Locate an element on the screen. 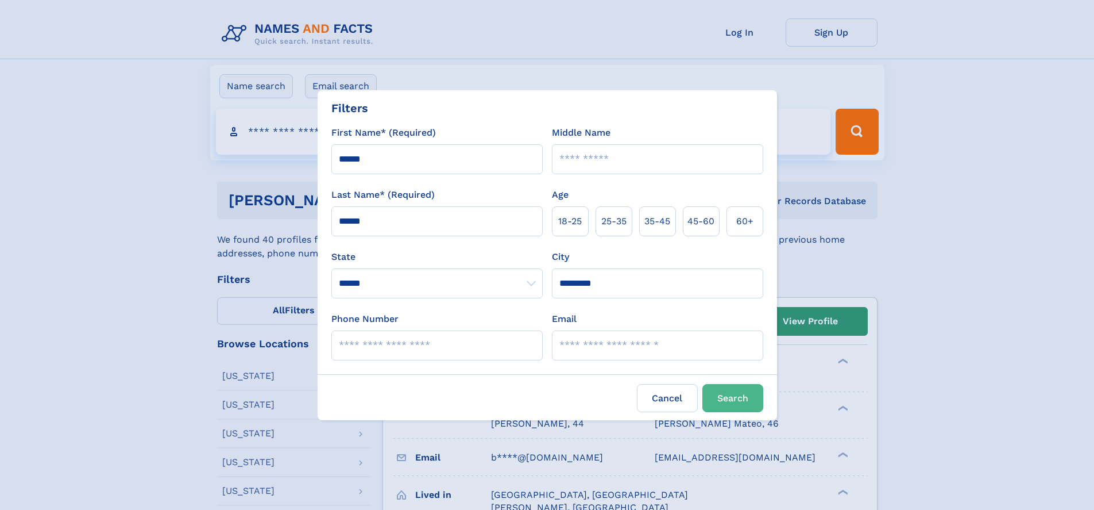  label: Phone Number is located at coordinates (365, 319).